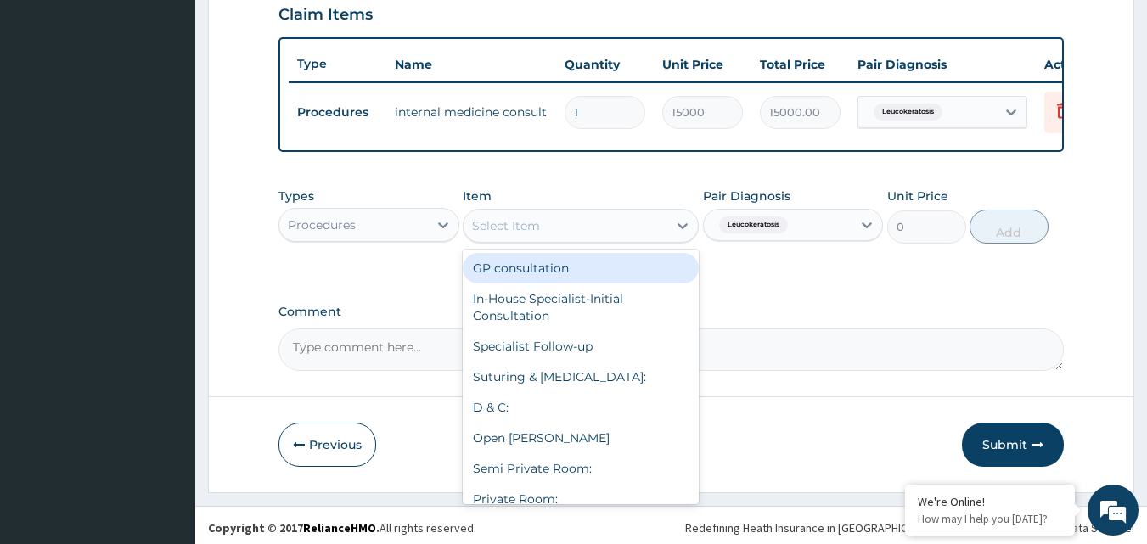 This screenshot has width=1147, height=544. What do you see at coordinates (671, 312) in the screenshot?
I see `label: Comment` at bounding box center [671, 312].